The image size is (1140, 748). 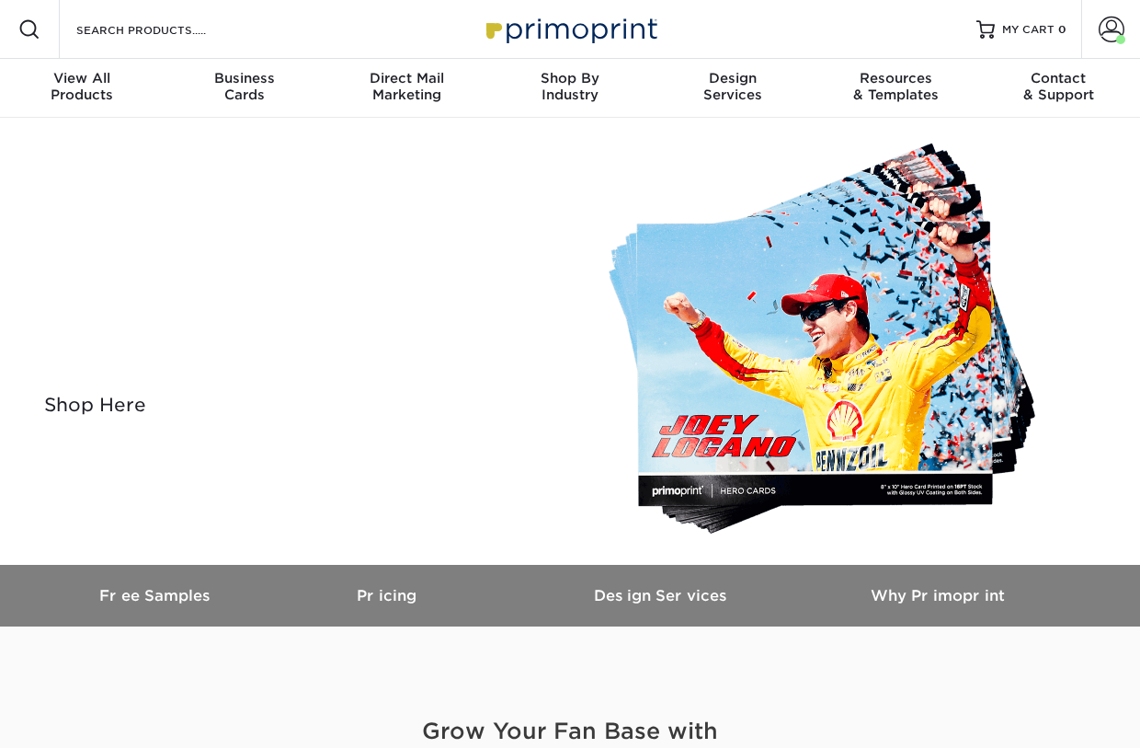 What do you see at coordinates (156, 595) in the screenshot?
I see `h3: Free Samples` at bounding box center [156, 595].